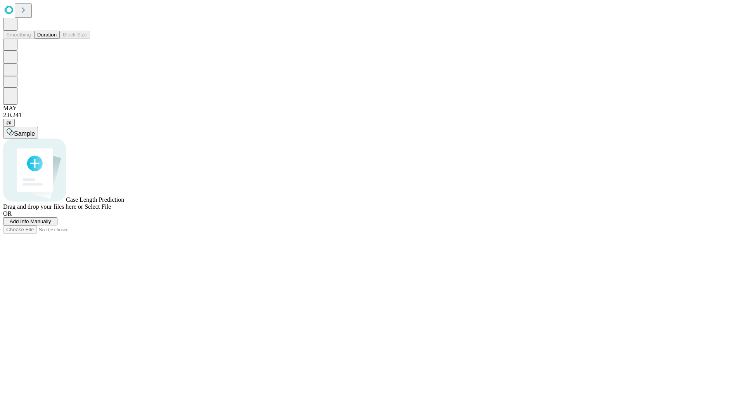 The image size is (745, 419). I want to click on button: Add Info Manually, so click(30, 221).